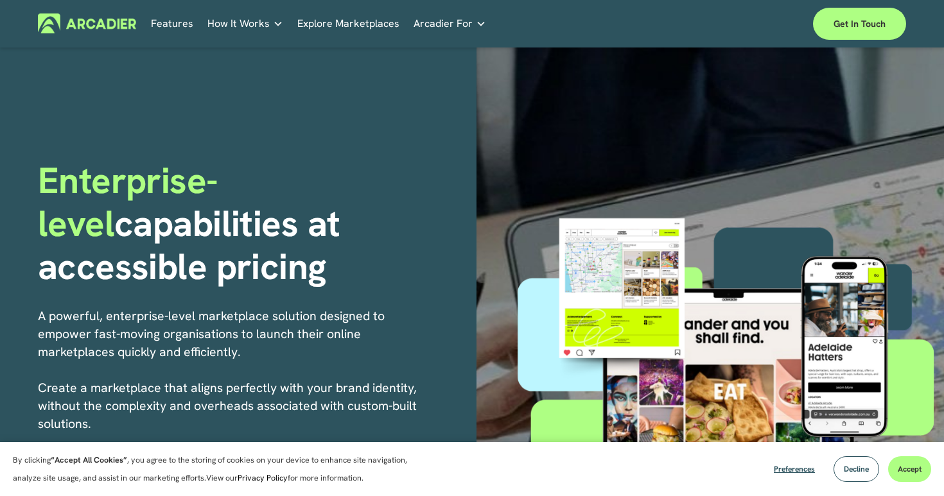 The height and width of the screenshot is (496, 944). What do you see at coordinates (87, 23) in the screenshot?
I see `img: Arcadier` at bounding box center [87, 23].